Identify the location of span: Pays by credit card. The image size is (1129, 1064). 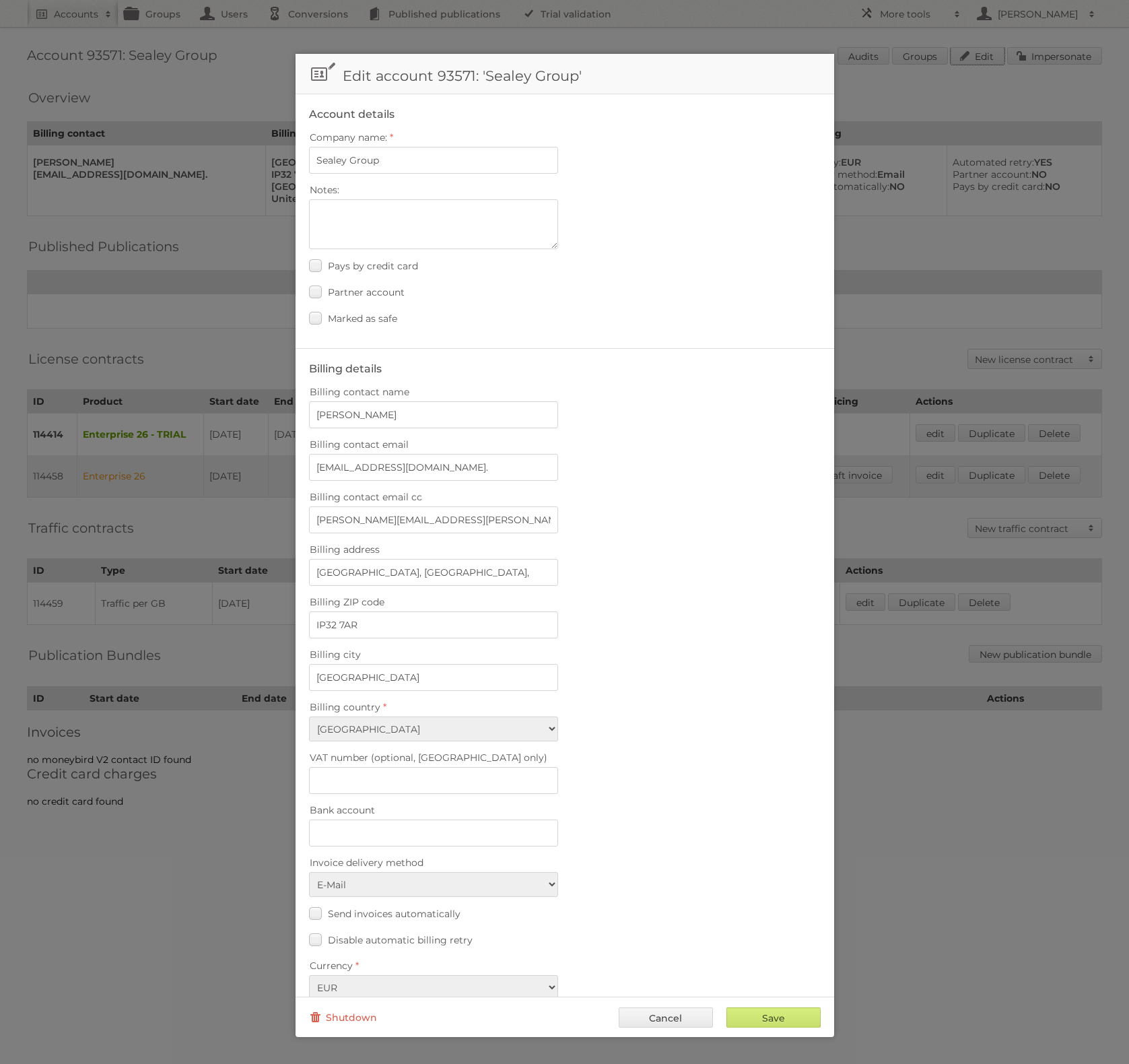
(373, 266).